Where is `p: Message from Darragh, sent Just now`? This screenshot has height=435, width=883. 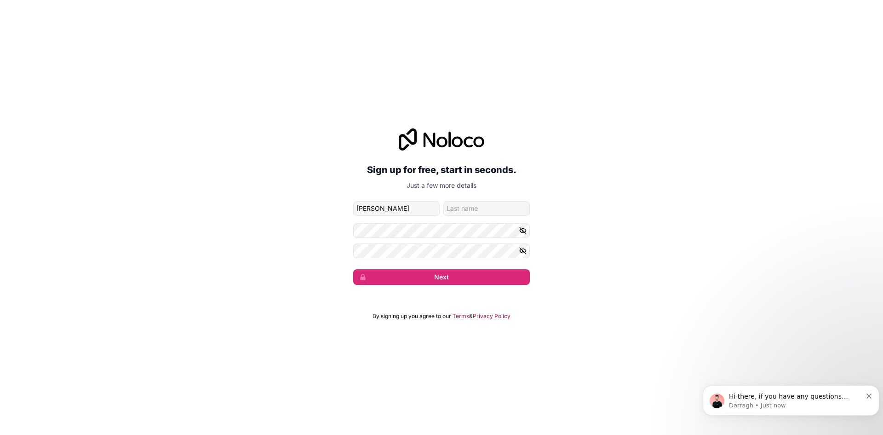 p: Message from Darragh, sent Just now is located at coordinates (96, 40).